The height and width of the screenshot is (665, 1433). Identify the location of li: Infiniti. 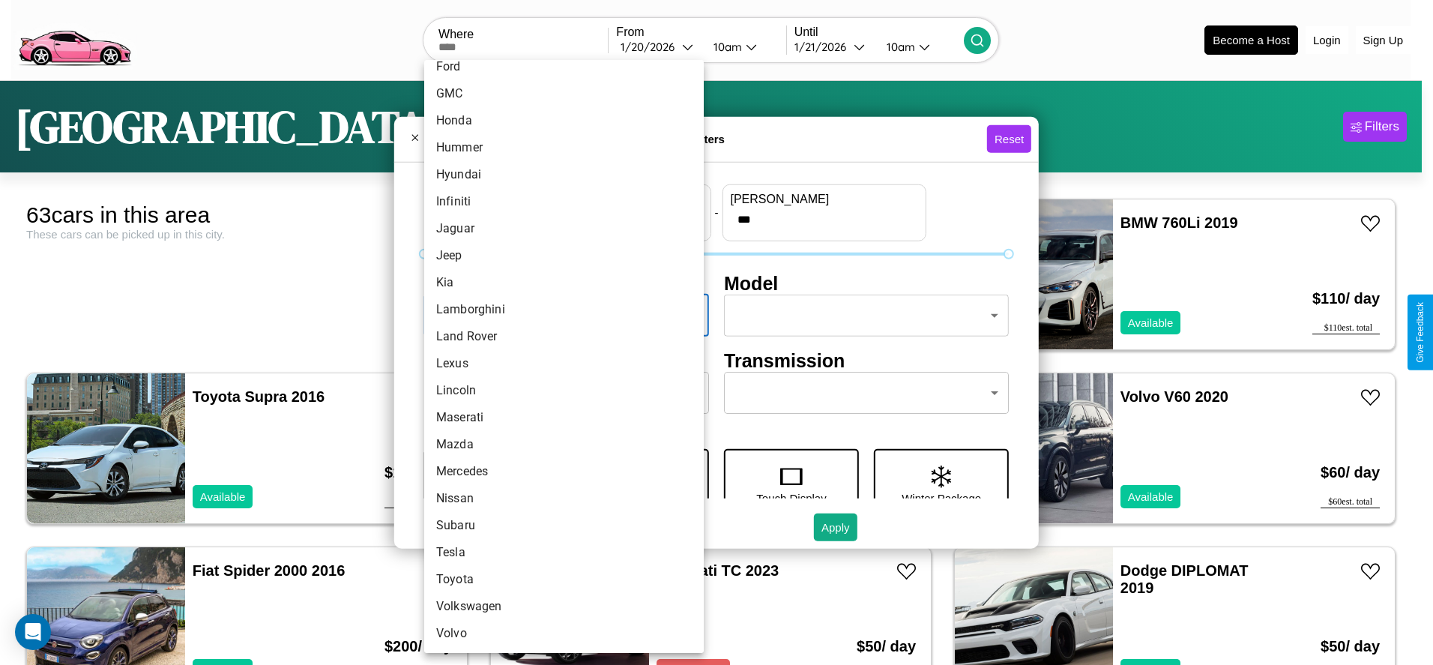
(564, 202).